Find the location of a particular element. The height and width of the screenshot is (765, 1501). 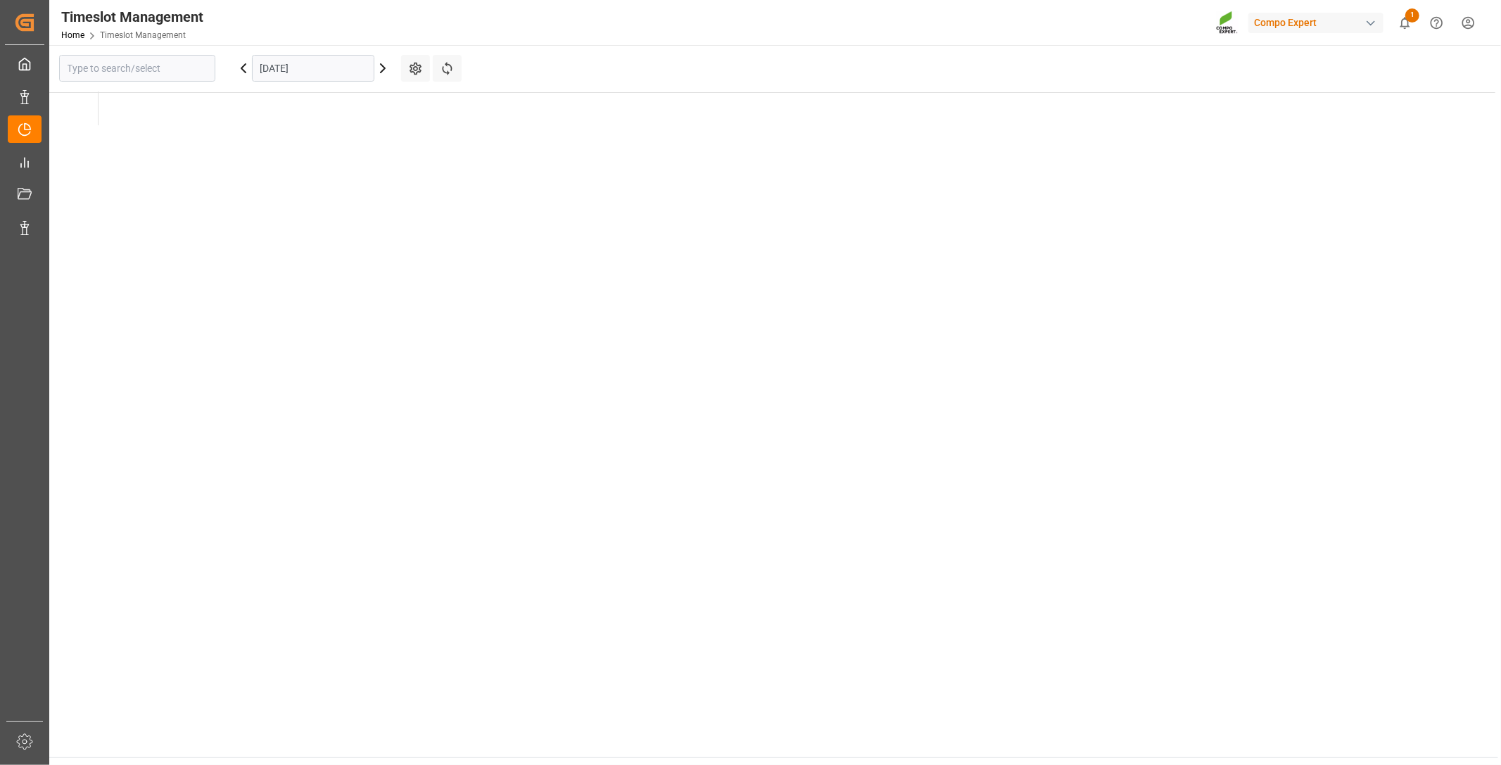

img: Screenshot%202023-09-29%20at%2010.02.21.png_1712312052.png is located at coordinates (1227, 23).